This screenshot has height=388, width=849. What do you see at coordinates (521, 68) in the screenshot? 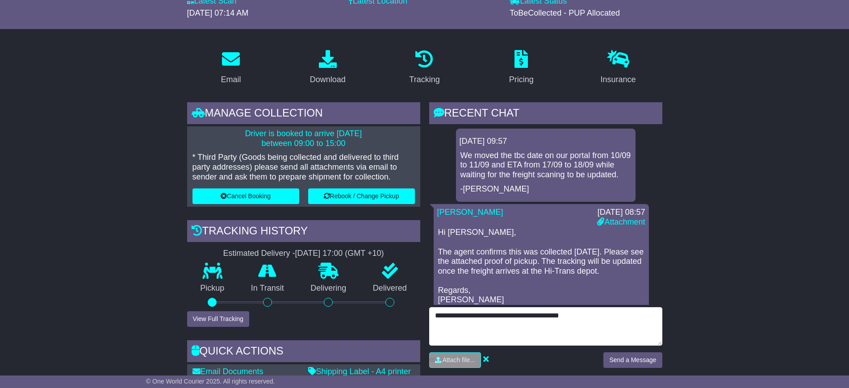
I see `a: Pricing` at bounding box center [521, 68].